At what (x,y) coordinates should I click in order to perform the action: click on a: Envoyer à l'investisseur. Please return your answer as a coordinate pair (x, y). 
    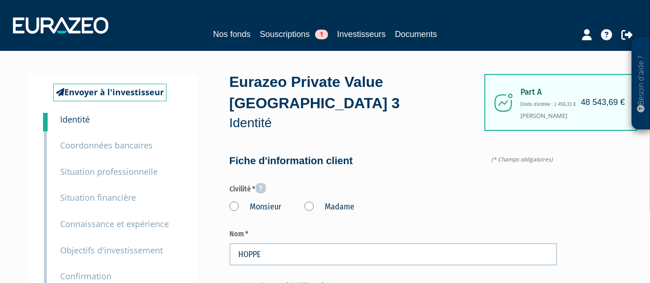
    Looking at the image, I should click on (110, 93).